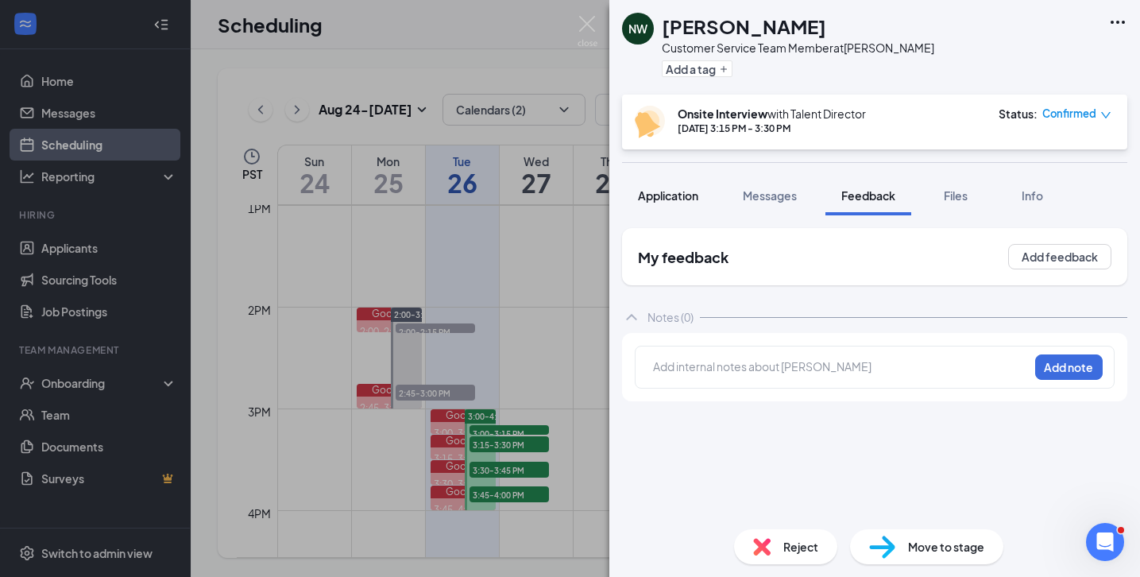 The image size is (1140, 577). I want to click on span: Confirmed, so click(1070, 114).